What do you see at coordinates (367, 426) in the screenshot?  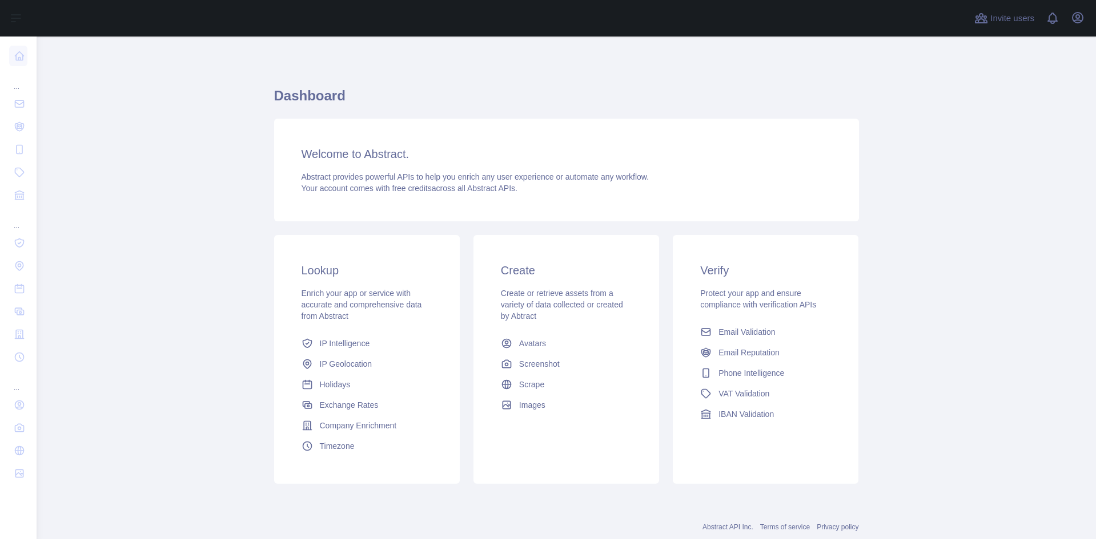 I see `a: Company Enrichment` at bounding box center [367, 426].